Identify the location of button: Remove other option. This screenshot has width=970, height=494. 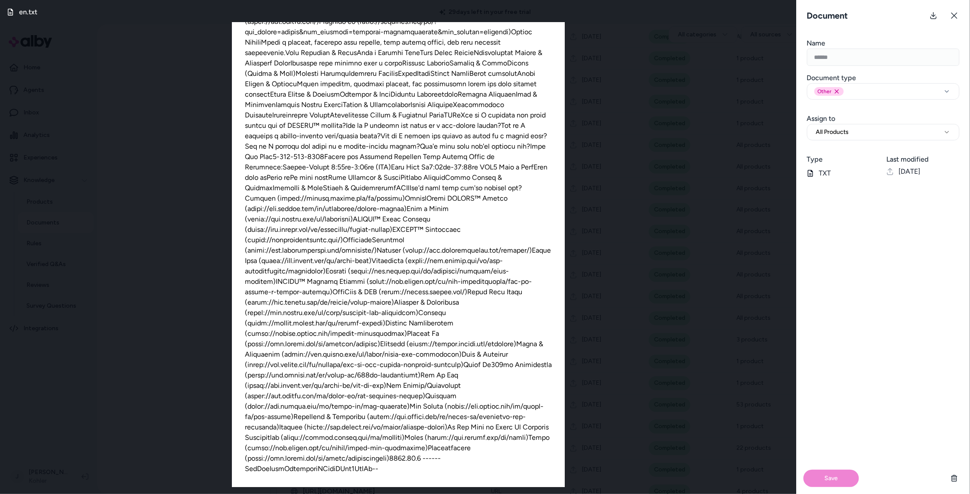
(837, 91).